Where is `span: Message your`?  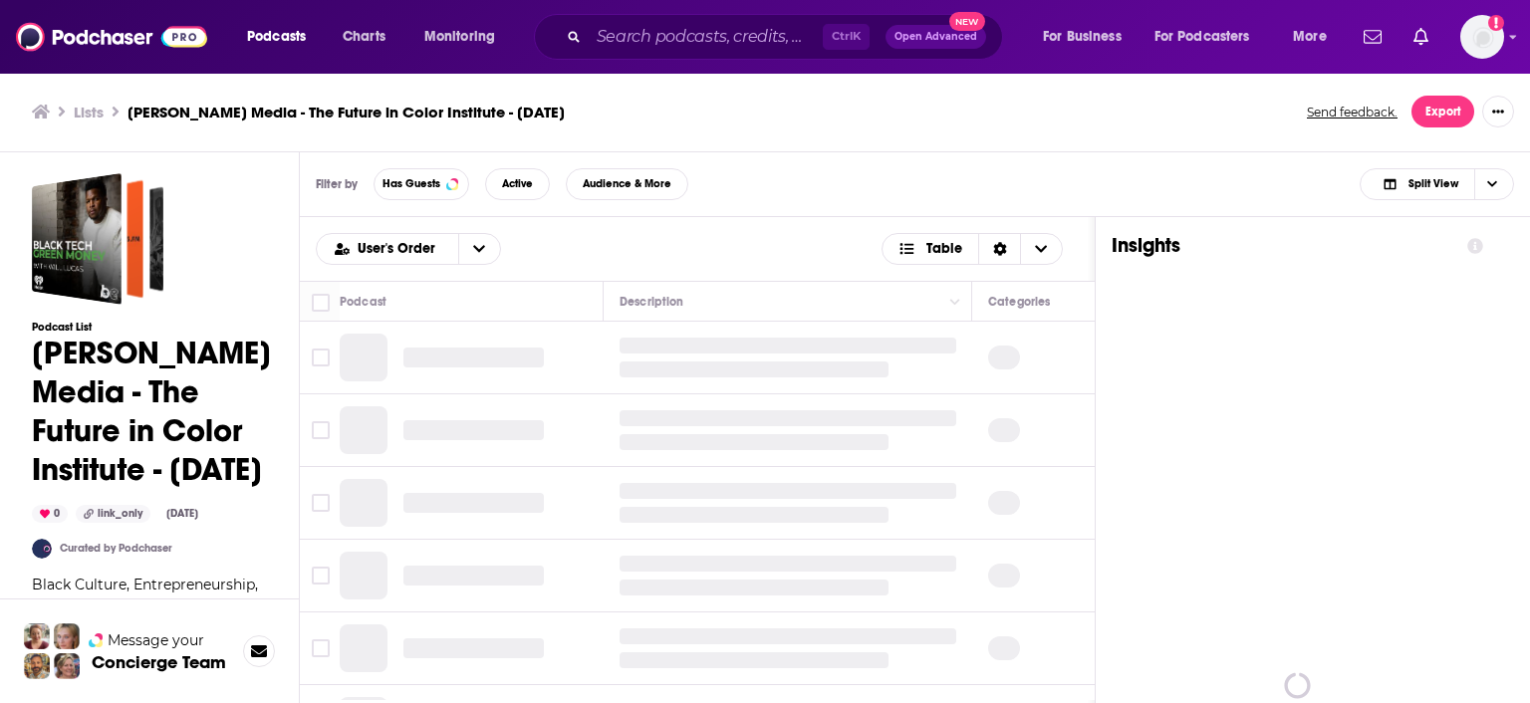
span: Message your is located at coordinates (155, 640).